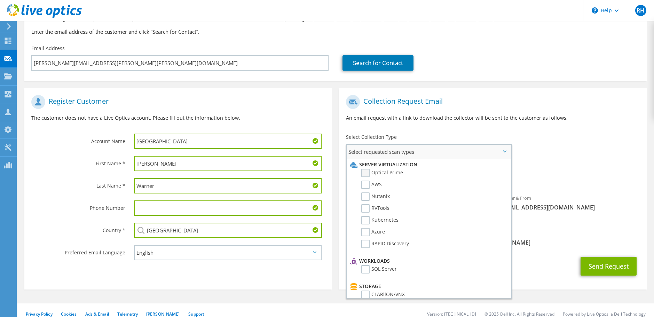  What do you see at coordinates (196, 314) in the screenshot?
I see `a: Support` at bounding box center [196, 314].